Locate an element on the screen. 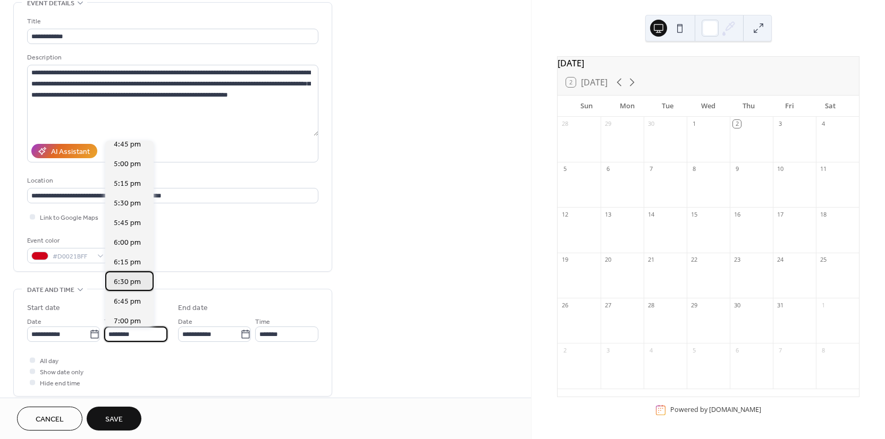  span: 4:45 pm is located at coordinates (127, 145).